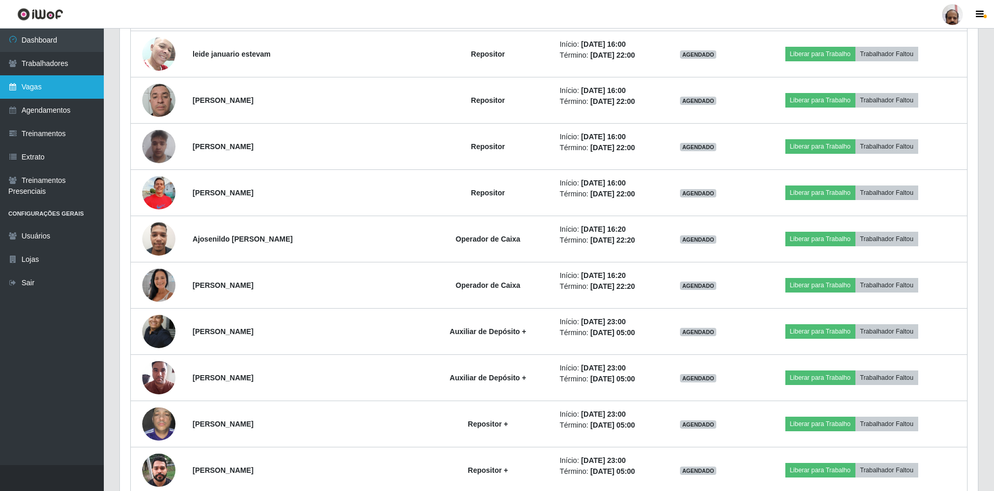  What do you see at coordinates (159, 100) in the screenshot?
I see `img: 1724708797477.jpeg` at bounding box center [159, 100].